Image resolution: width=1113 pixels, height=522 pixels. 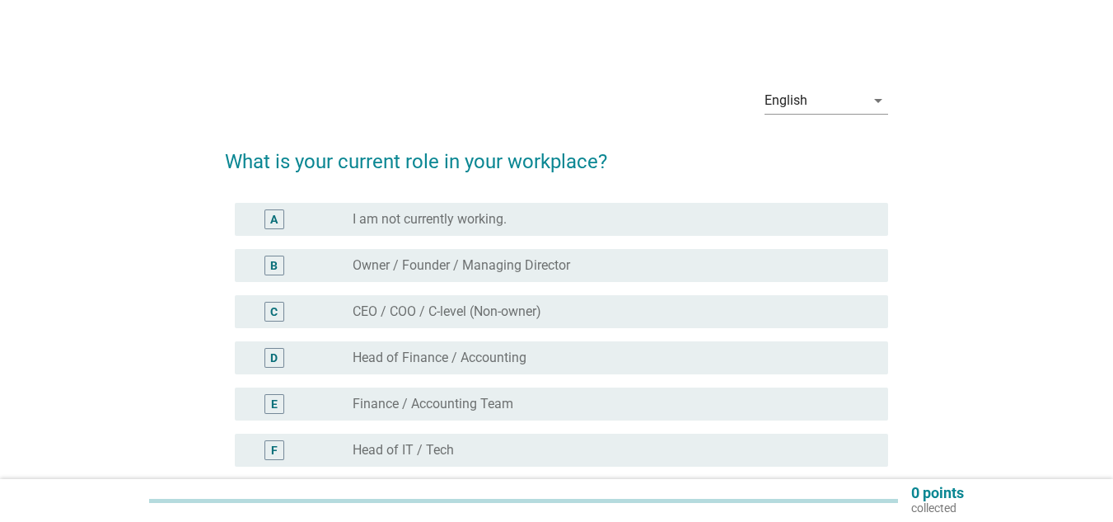 What do you see at coordinates (938, 508) in the screenshot?
I see `p: collected` at bounding box center [938, 508].